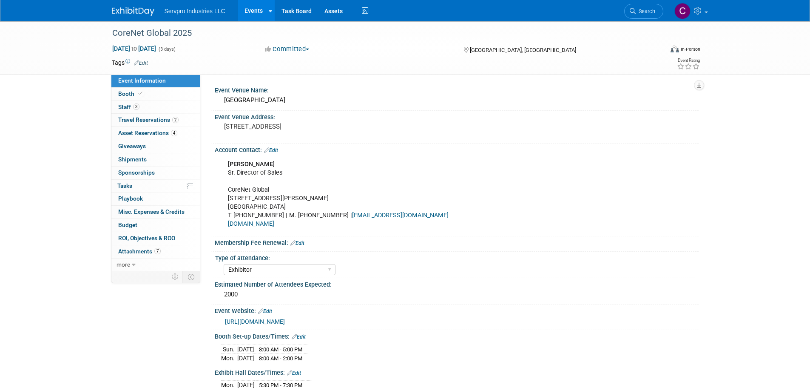 The width and height of the screenshot is (810, 388). What do you see at coordinates (142, 80) in the screenshot?
I see `span: Event Information` at bounding box center [142, 80].